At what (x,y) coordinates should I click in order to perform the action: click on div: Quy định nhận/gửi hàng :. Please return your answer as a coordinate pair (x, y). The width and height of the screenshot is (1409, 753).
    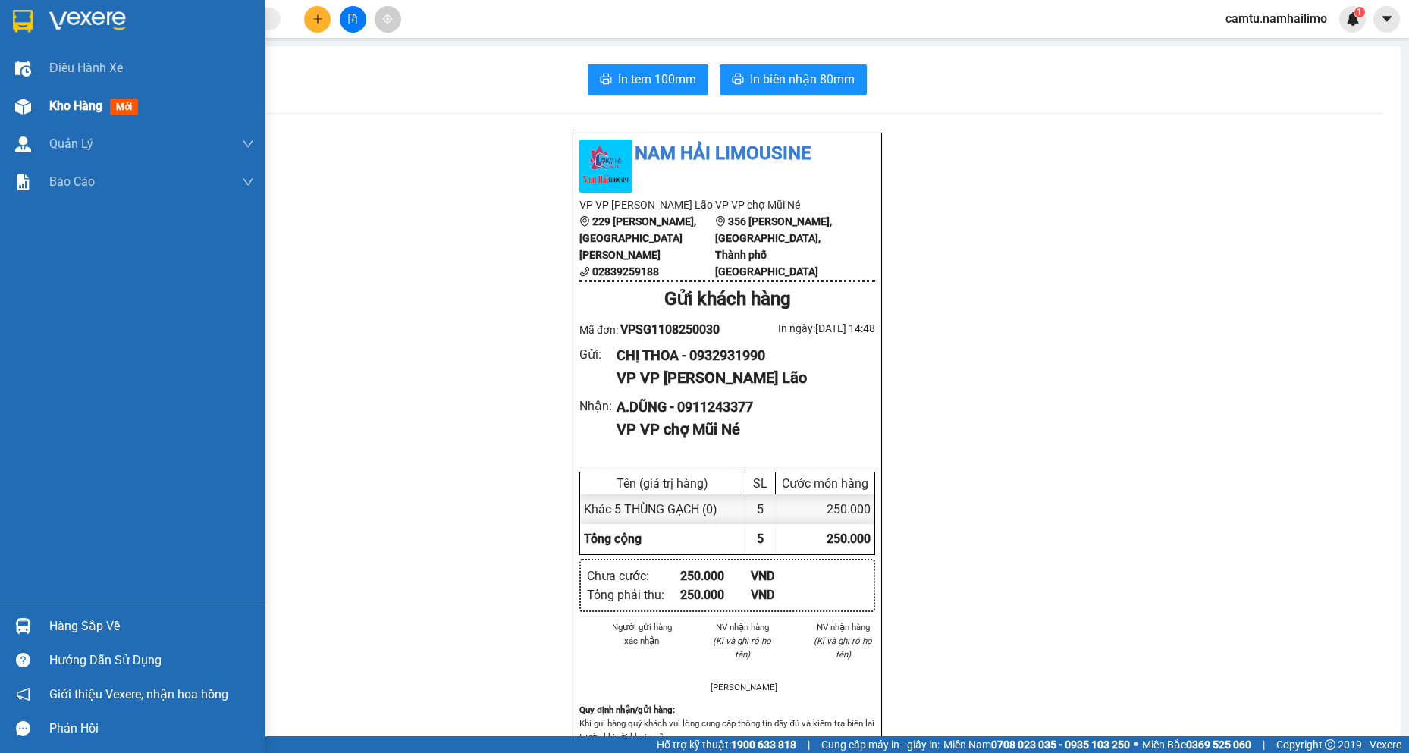
    Looking at the image, I should click on (727, 710).